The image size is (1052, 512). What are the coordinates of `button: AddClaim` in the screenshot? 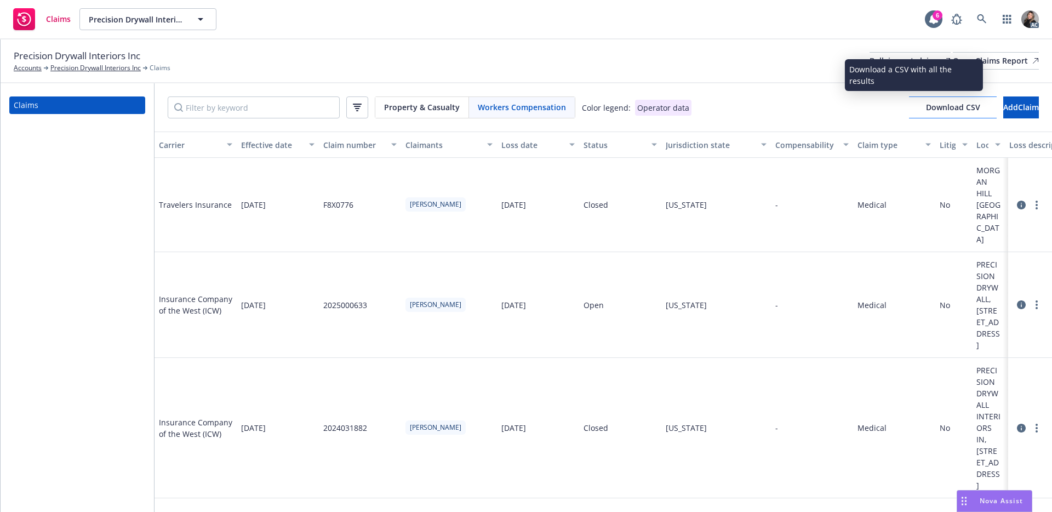 It's located at (1021, 107).